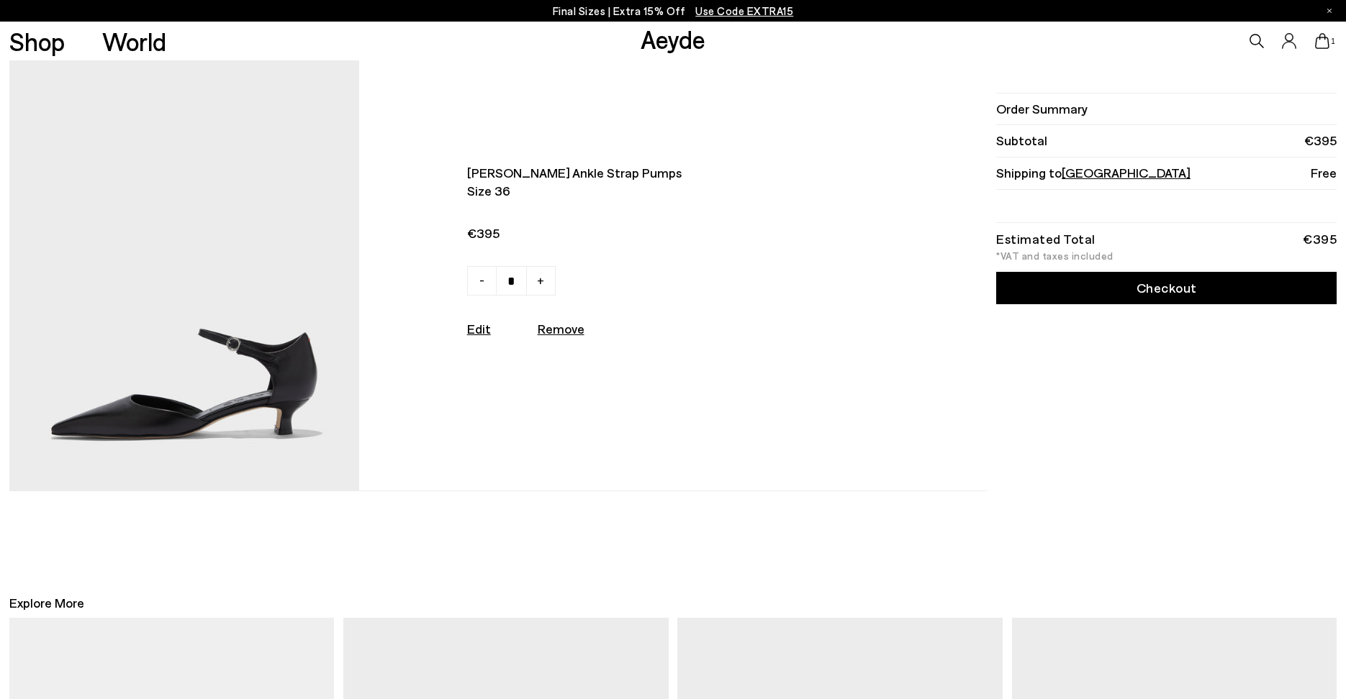 The image size is (1346, 699). What do you see at coordinates (658, 191) in the screenshot?
I see `span: Size 36` at bounding box center [658, 191].